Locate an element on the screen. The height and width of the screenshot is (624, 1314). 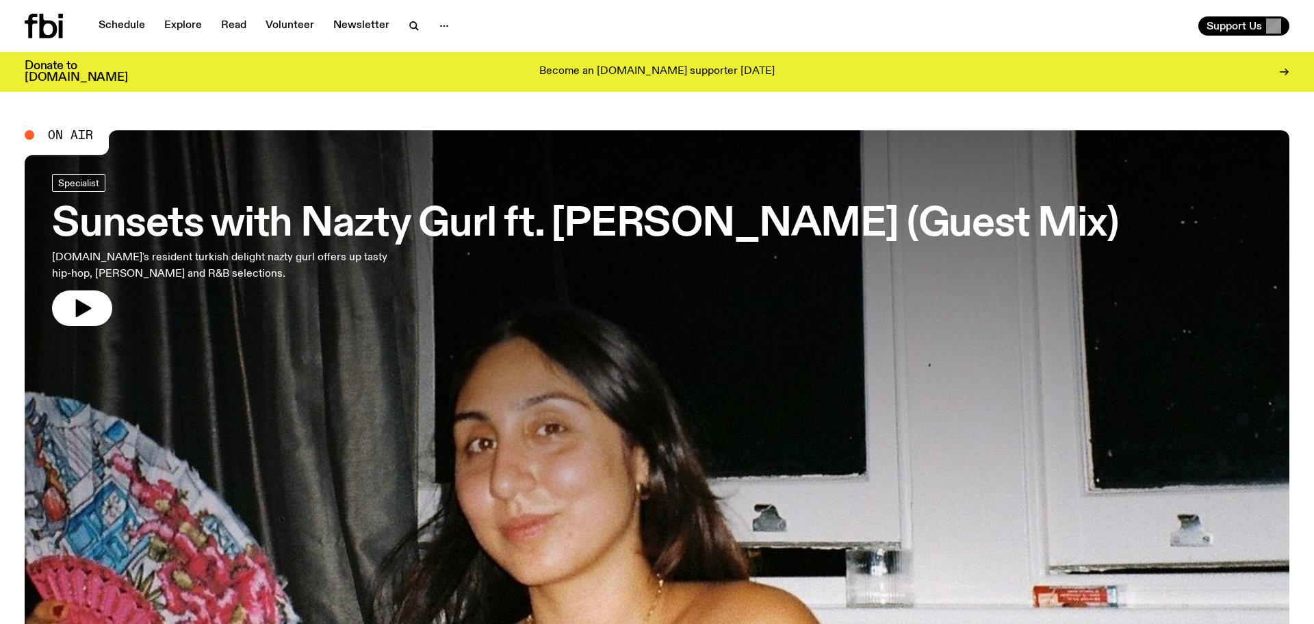
button: Support Us is located at coordinates (1244, 26).